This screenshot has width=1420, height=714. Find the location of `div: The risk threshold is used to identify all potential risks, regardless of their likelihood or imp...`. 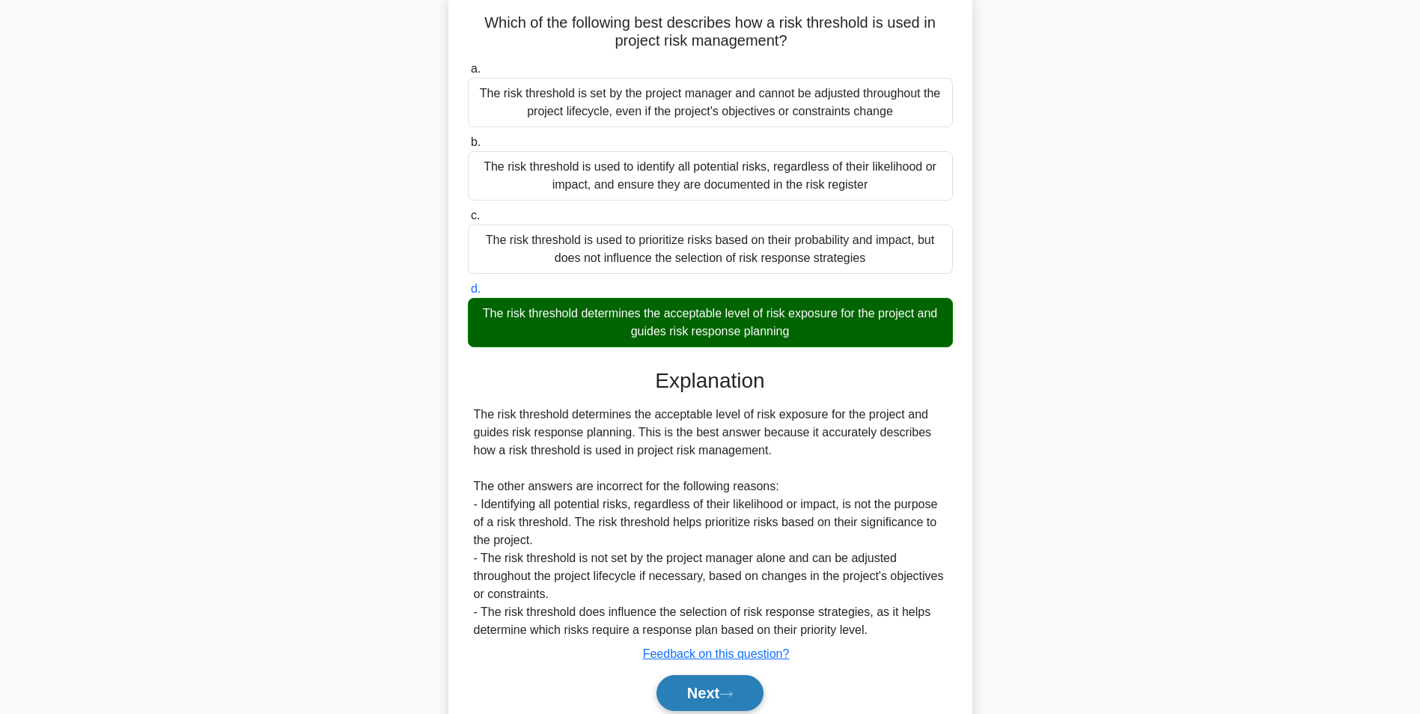

div: The risk threshold is used to identify all potential risks, regardless of their likelihood or imp... is located at coordinates (710, 176).